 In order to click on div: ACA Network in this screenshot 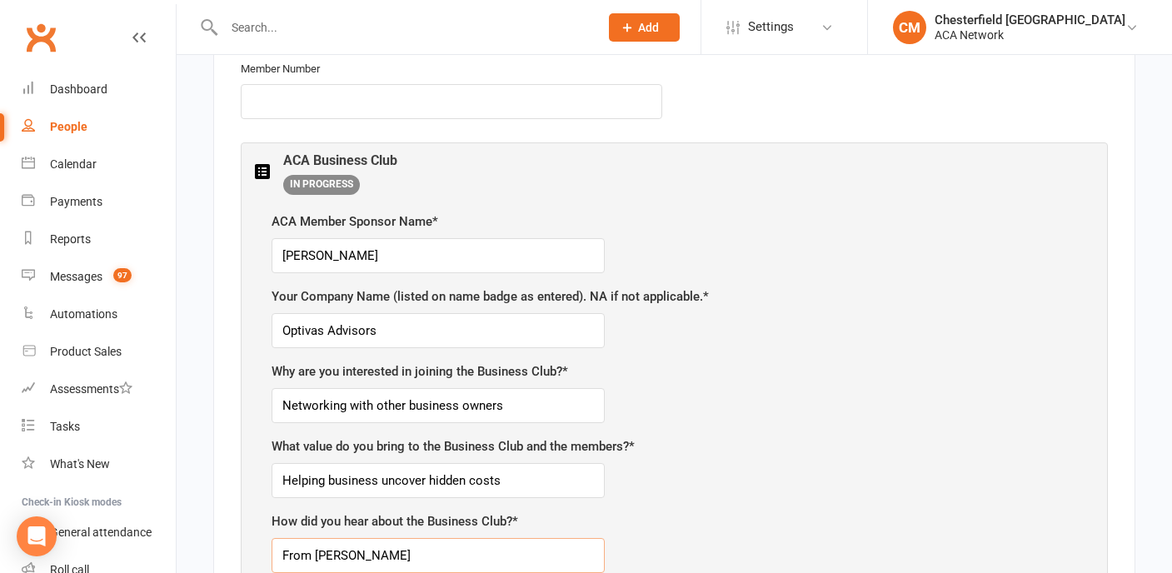, I will do `click(1030, 35)`.